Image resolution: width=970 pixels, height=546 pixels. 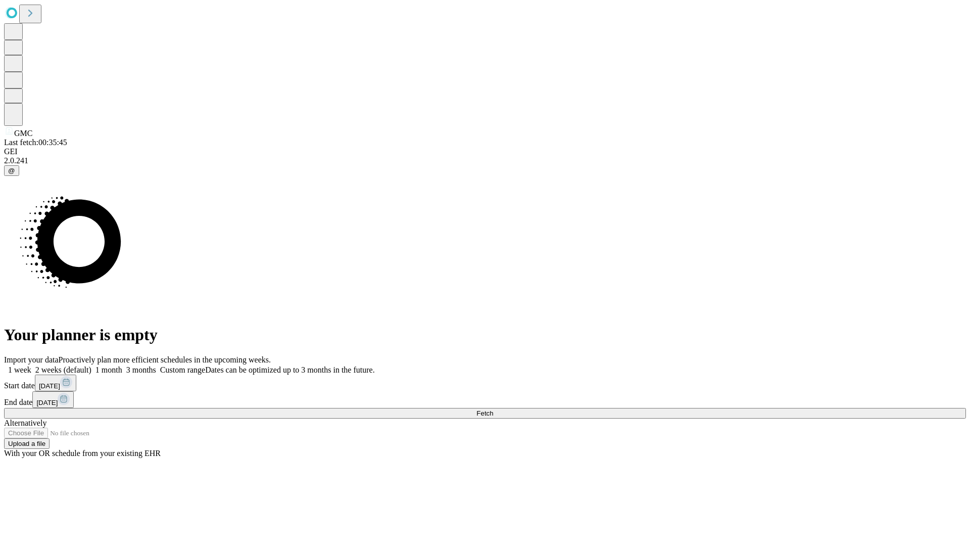 What do you see at coordinates (25, 422) in the screenshot?
I see `span: Alternatively` at bounding box center [25, 422].